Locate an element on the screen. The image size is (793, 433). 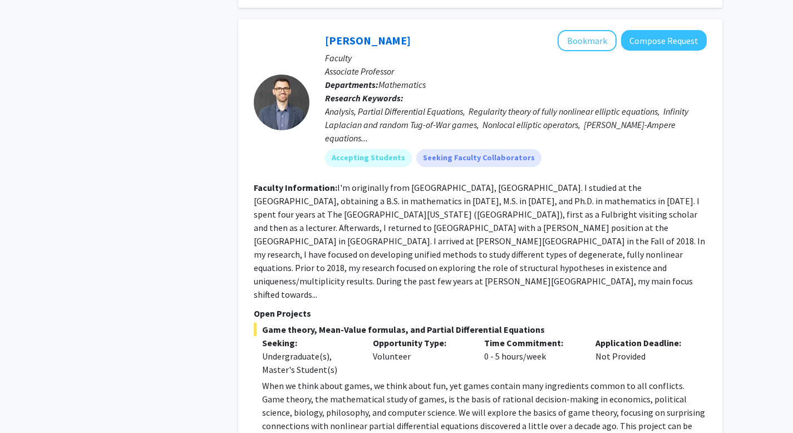
p: Open Projects is located at coordinates (480, 313).